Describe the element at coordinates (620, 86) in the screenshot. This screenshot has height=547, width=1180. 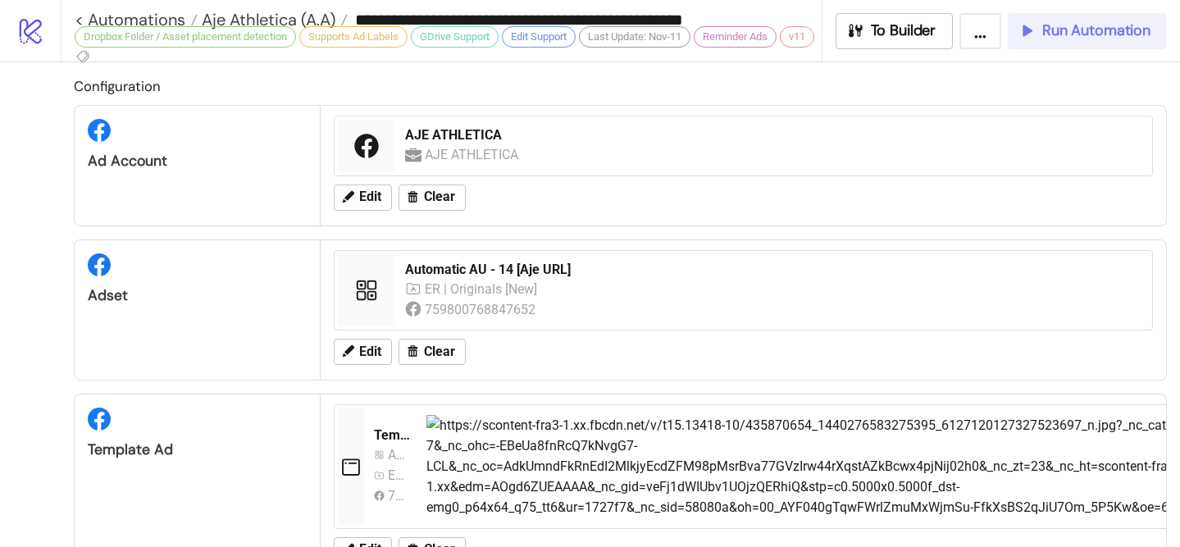
I see `h2: Configuration` at that location.